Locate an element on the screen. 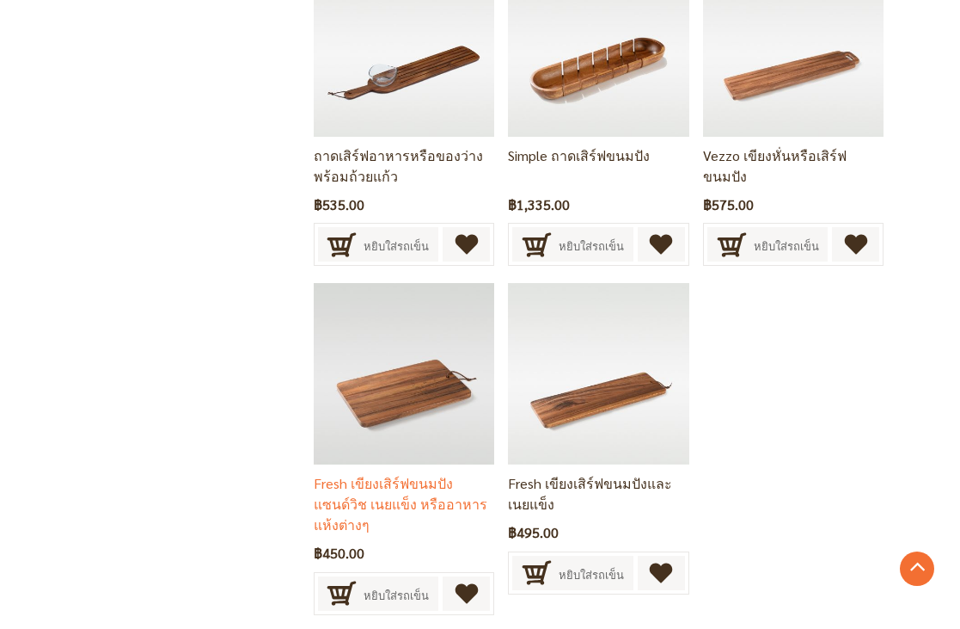  a: Go to Top is located at coordinates (917, 568).